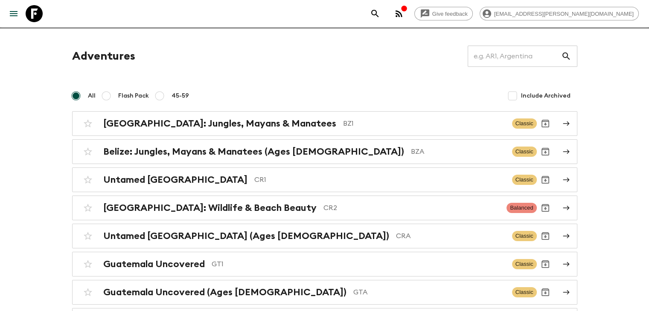 This screenshot has height=311, width=649. I want to click on p: GTA, so click(429, 293).